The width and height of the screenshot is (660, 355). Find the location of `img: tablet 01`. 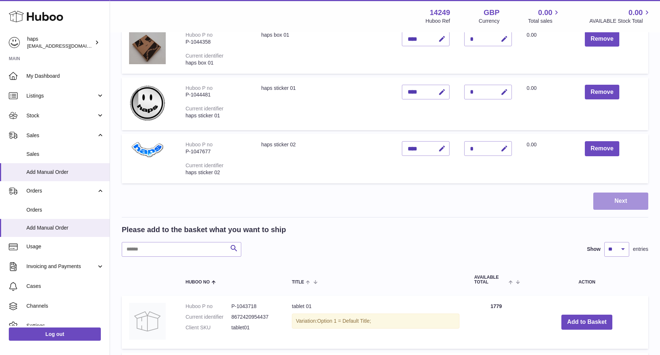

img: tablet 01 is located at coordinates (147, 321).